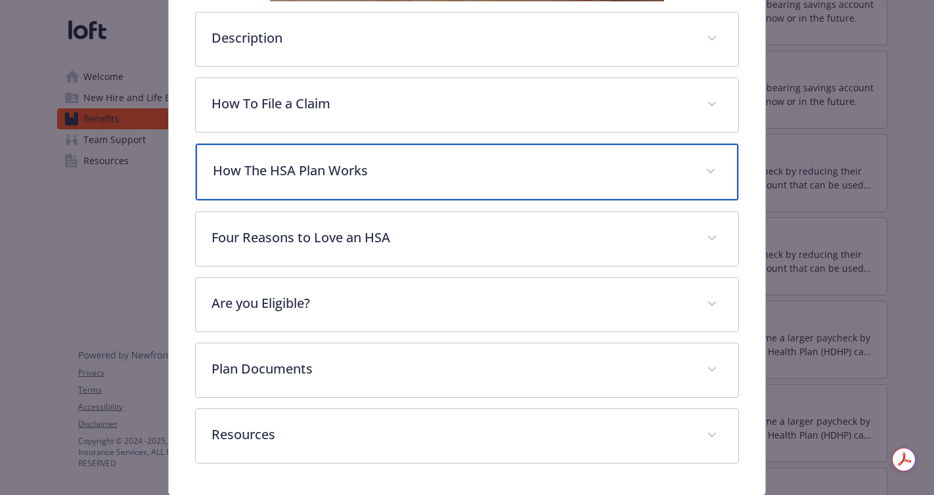  Describe the element at coordinates (467, 305) in the screenshot. I see `div: Are you Eligible?` at that location.